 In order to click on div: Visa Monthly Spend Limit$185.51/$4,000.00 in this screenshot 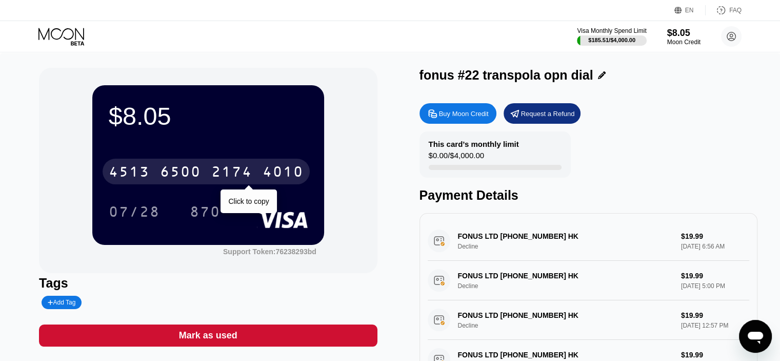, I will do `click(612, 36)`.